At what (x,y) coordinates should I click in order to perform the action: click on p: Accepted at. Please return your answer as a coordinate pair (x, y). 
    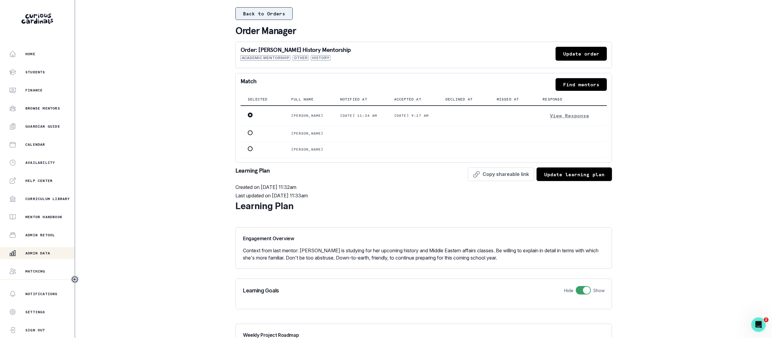
    Looking at the image, I should click on (408, 99).